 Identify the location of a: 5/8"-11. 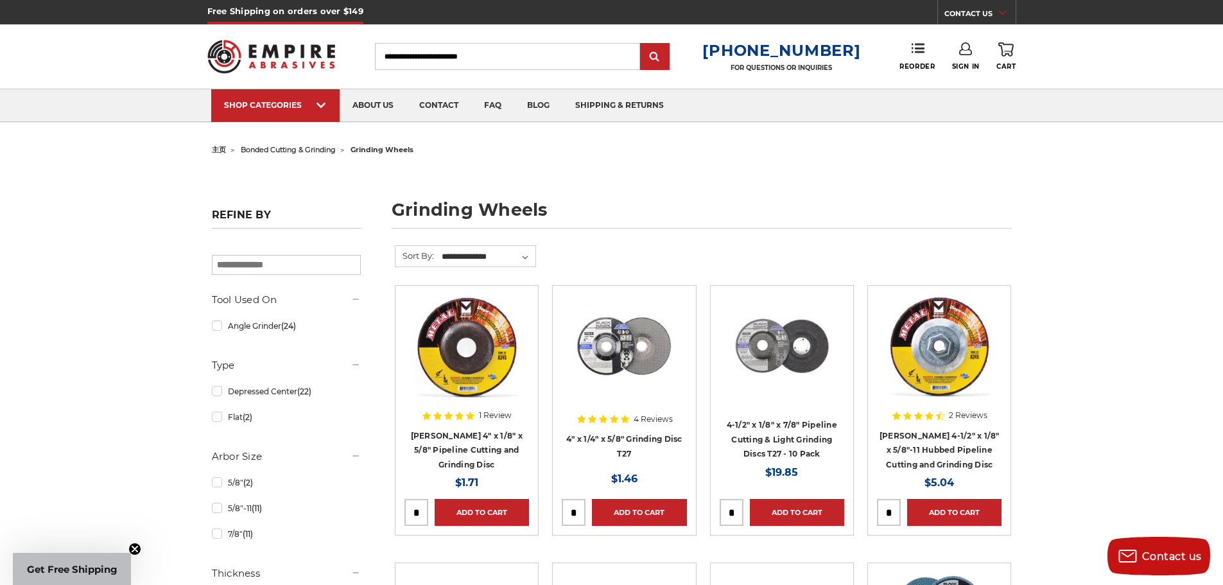
(286, 508).